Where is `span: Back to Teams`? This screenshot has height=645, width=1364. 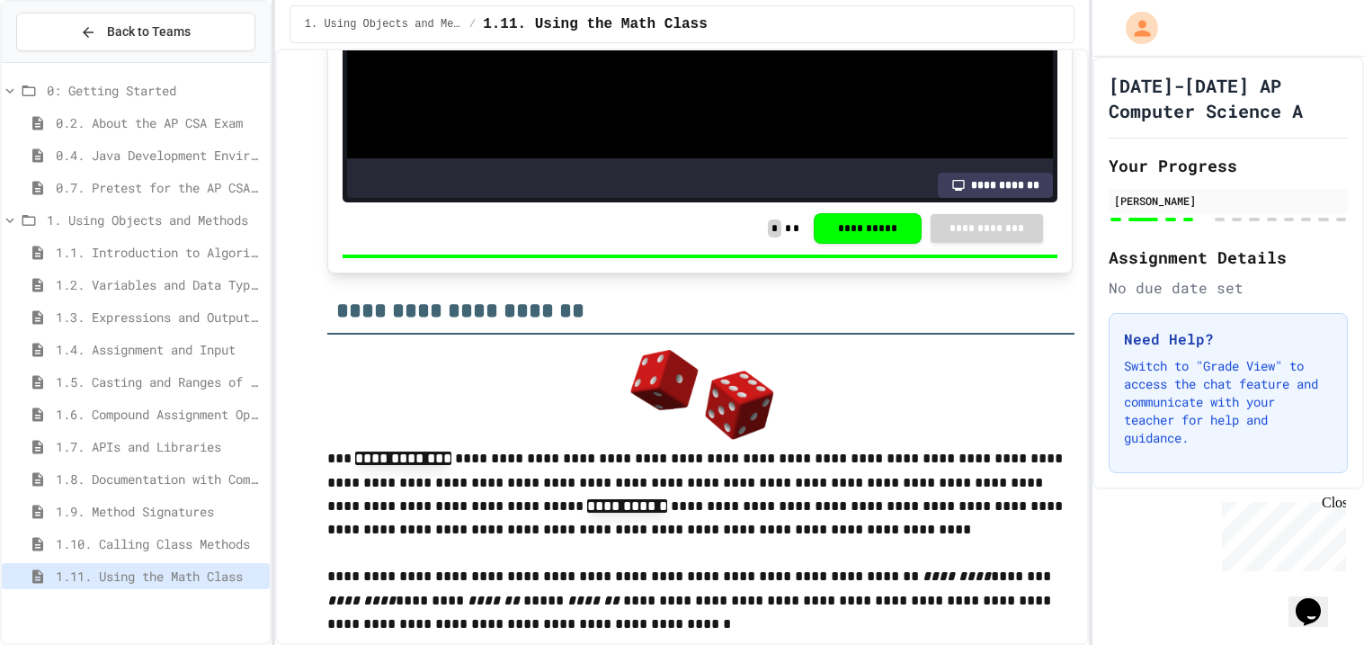
span: Back to Teams is located at coordinates (148, 31).